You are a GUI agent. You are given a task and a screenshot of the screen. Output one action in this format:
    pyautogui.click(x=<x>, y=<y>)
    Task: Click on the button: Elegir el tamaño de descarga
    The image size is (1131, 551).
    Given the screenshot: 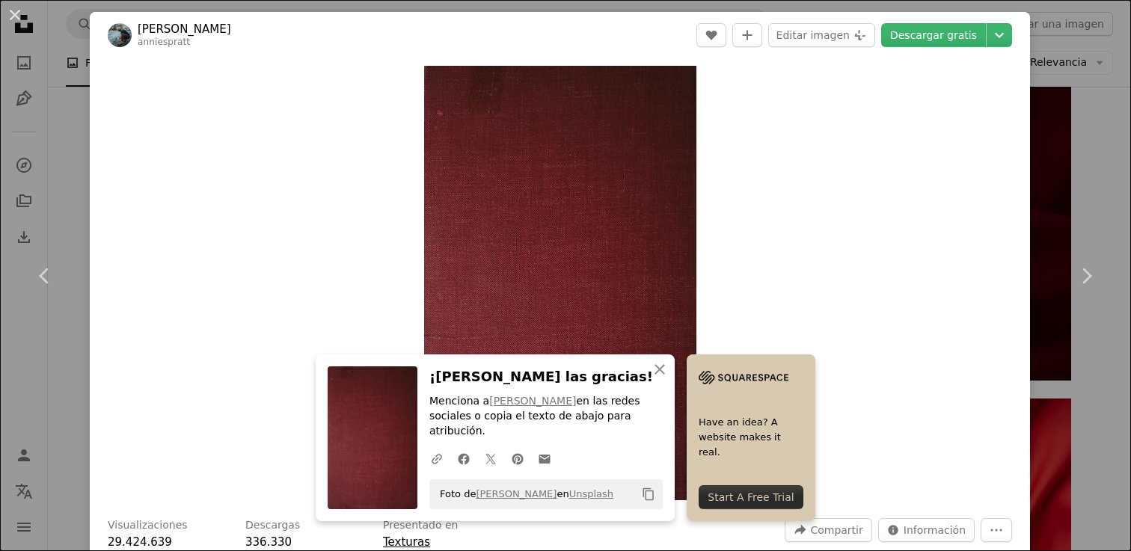 What is the action you would take?
    pyautogui.click(x=1000, y=35)
    